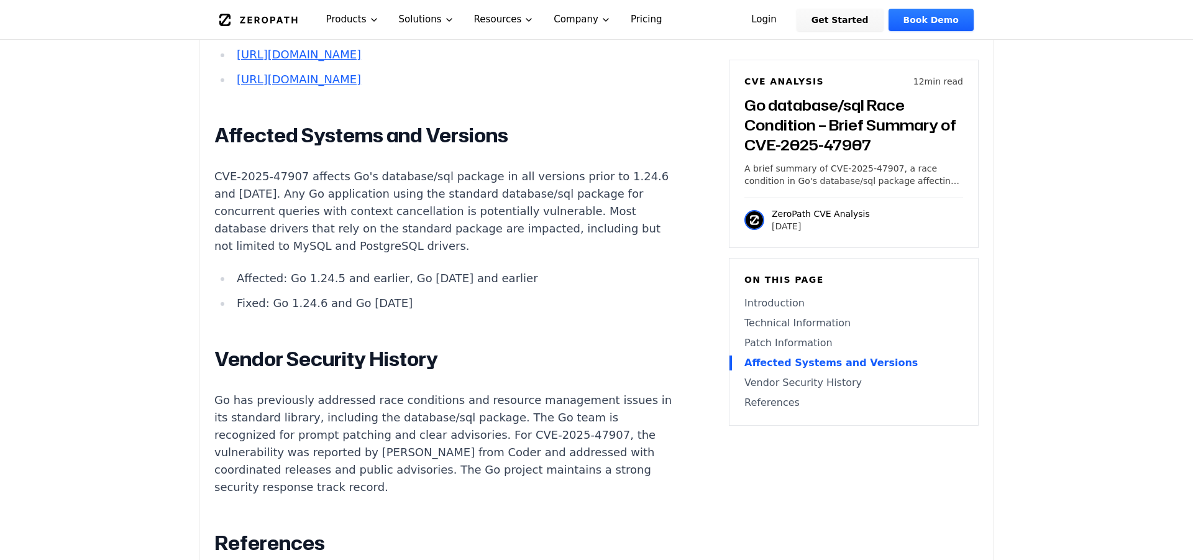 The height and width of the screenshot is (560, 1193). What do you see at coordinates (854, 403) in the screenshot?
I see `a: References` at bounding box center [854, 403].